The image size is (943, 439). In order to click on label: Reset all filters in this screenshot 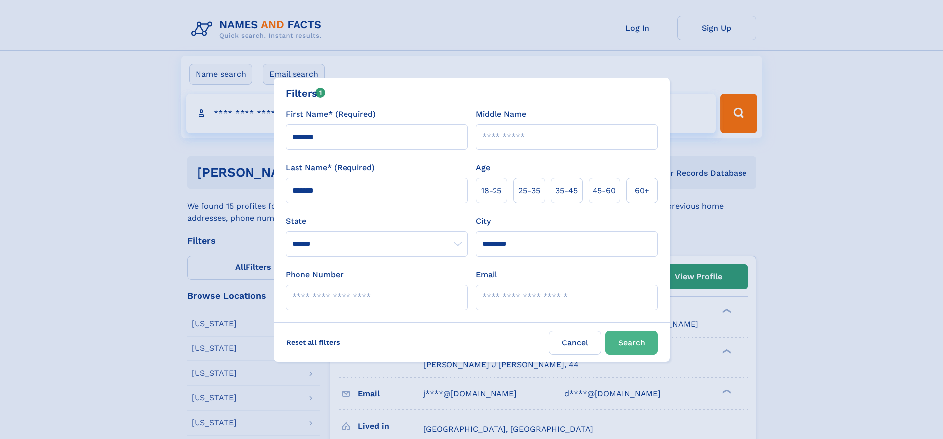, I will do `click(313, 343)`.